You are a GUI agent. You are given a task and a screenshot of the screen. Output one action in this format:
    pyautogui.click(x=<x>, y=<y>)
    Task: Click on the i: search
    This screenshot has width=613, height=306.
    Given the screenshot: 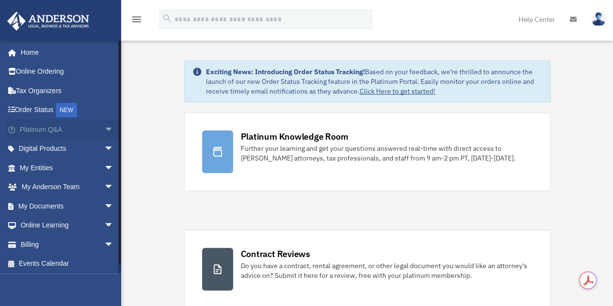 What is the action you would take?
    pyautogui.click(x=167, y=18)
    